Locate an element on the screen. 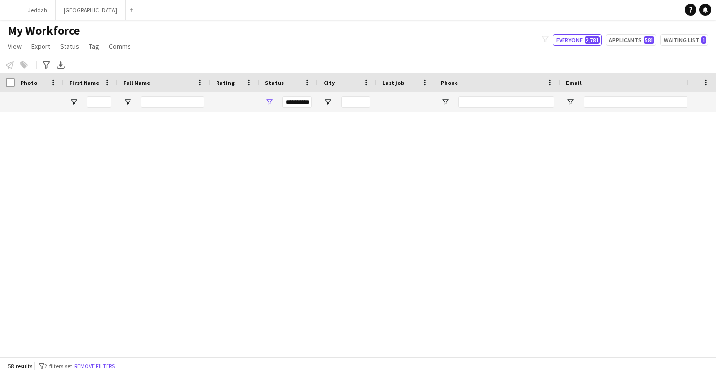 The height and width of the screenshot is (374, 716). span: Comms is located at coordinates (120, 46).